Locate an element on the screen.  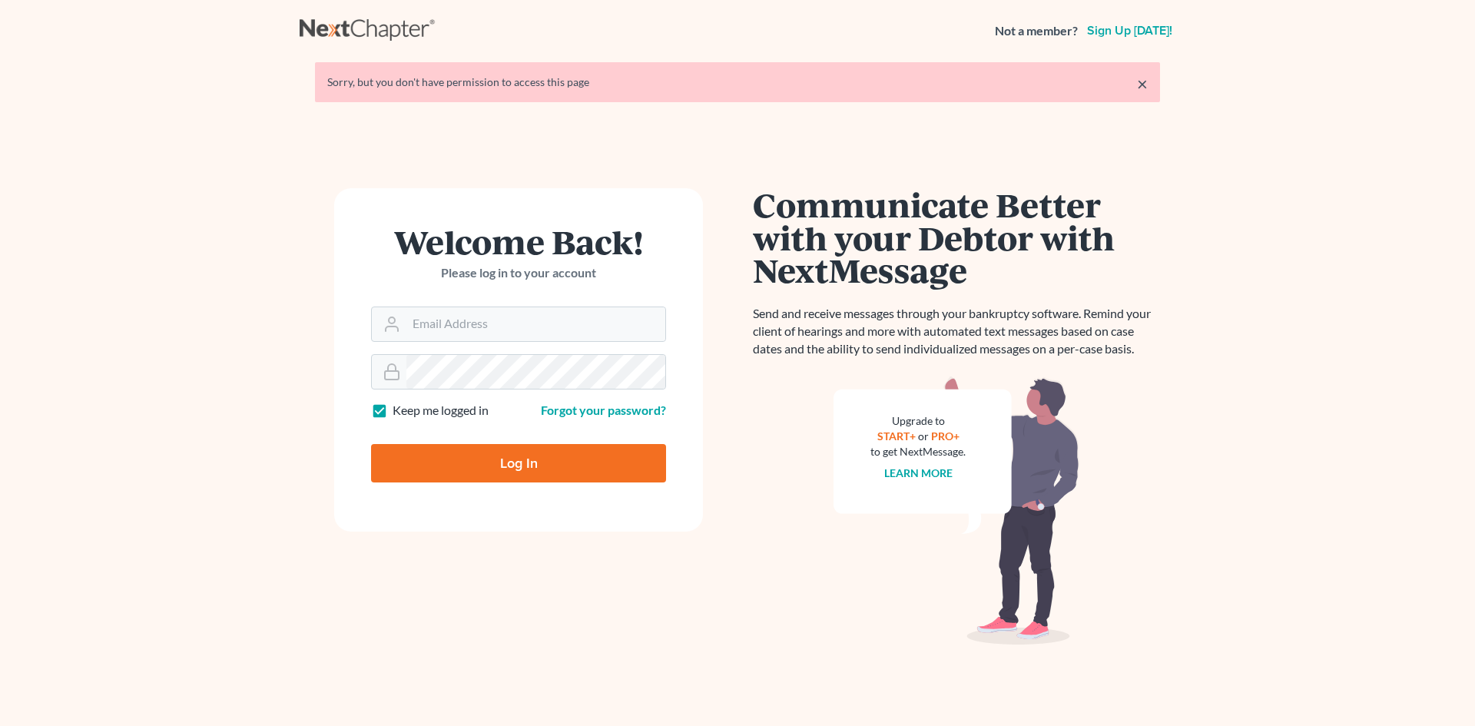
a: Forgot your password? is located at coordinates (603, 409).